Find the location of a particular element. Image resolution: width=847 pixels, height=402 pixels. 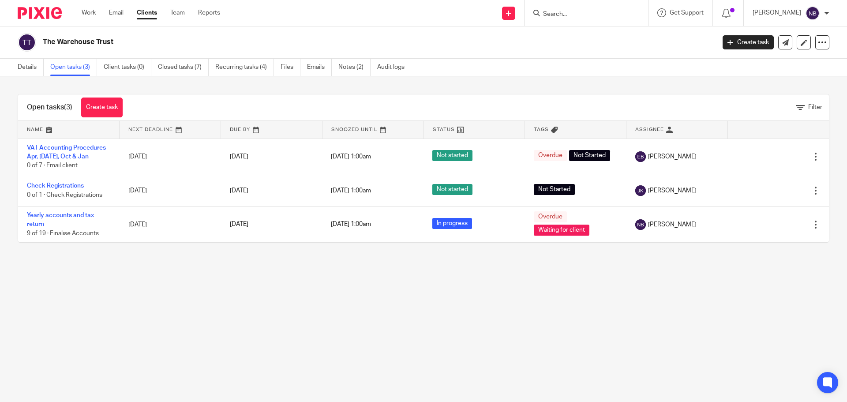

input: Search is located at coordinates (582, 15).